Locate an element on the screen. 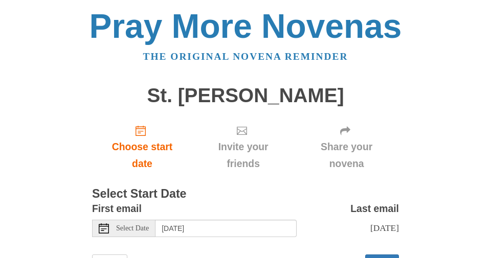 The height and width of the screenshot is (258, 491). h3: Select Start Date is located at coordinates (245, 194).